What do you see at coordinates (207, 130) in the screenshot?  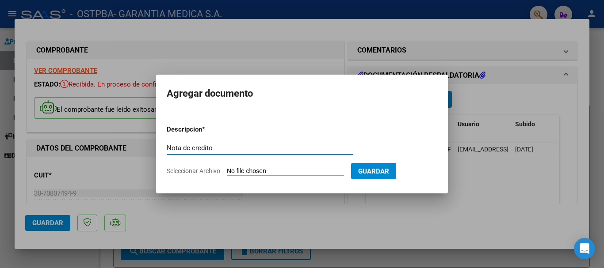 I see `p: Descripcion` at bounding box center [207, 130].